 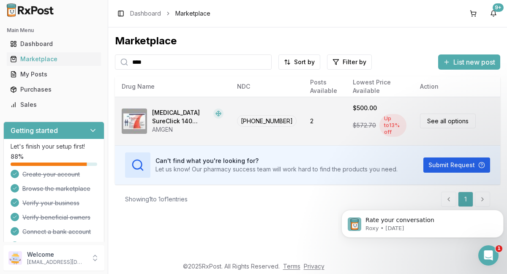 What do you see at coordinates (51, 175) in the screenshot?
I see `span: Create your account` at bounding box center [51, 175].